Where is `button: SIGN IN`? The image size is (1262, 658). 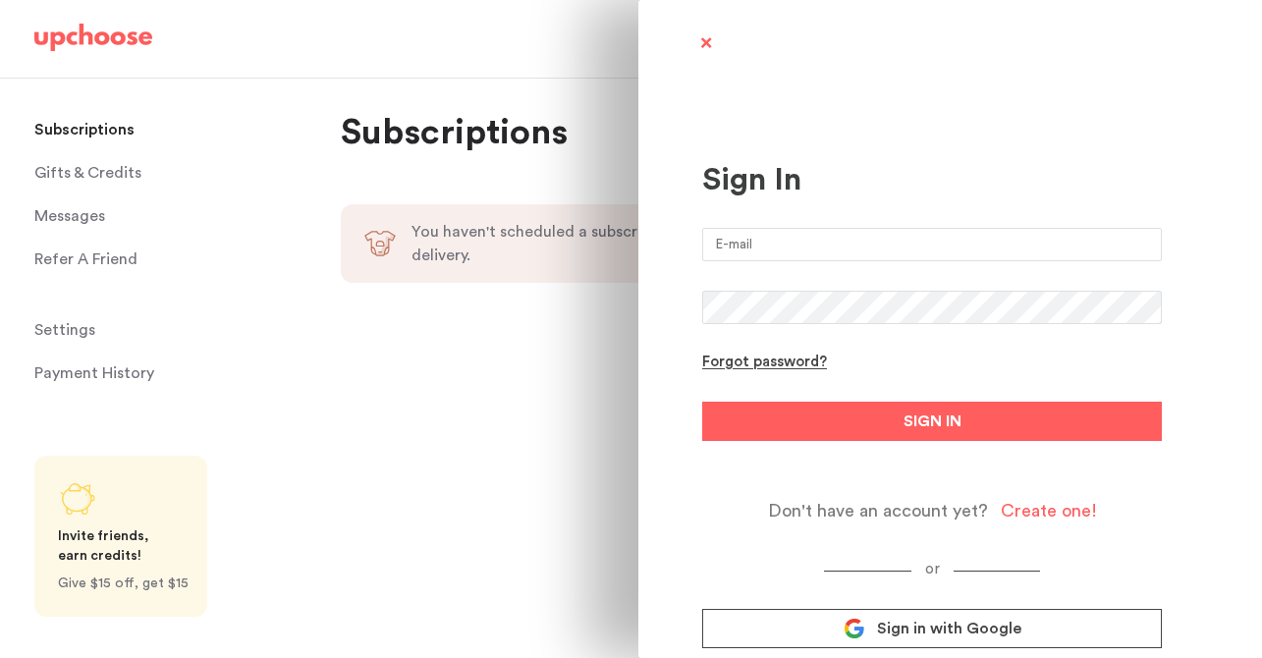 button: SIGN IN is located at coordinates (932, 421).